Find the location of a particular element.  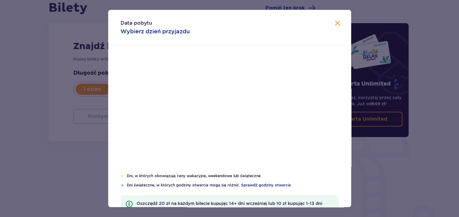

p: Oszczędź 20 zł na każdym bilecie kupując 14+ dni wcześniej lub 10 zł kupując 1-13 dni wcześniej! is located at coordinates (235, 207).